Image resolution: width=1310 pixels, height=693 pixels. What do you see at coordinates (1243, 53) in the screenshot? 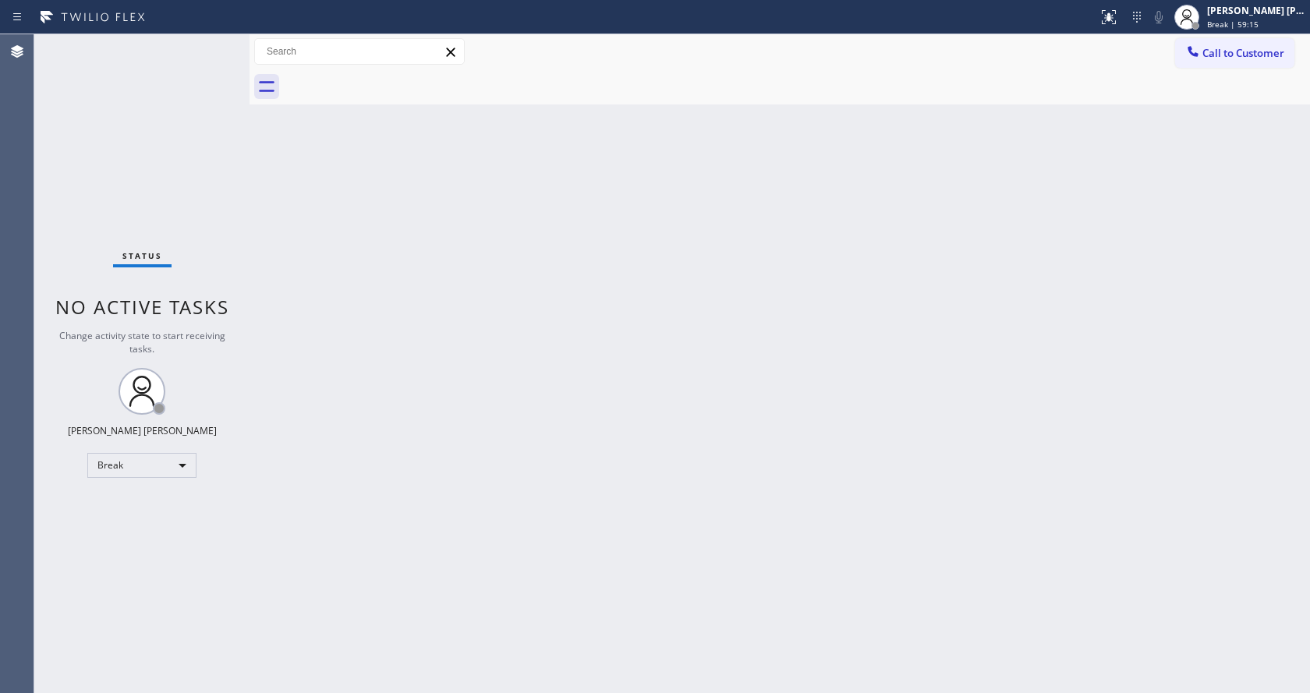
I see `span: Call to Customer` at bounding box center [1243, 53].